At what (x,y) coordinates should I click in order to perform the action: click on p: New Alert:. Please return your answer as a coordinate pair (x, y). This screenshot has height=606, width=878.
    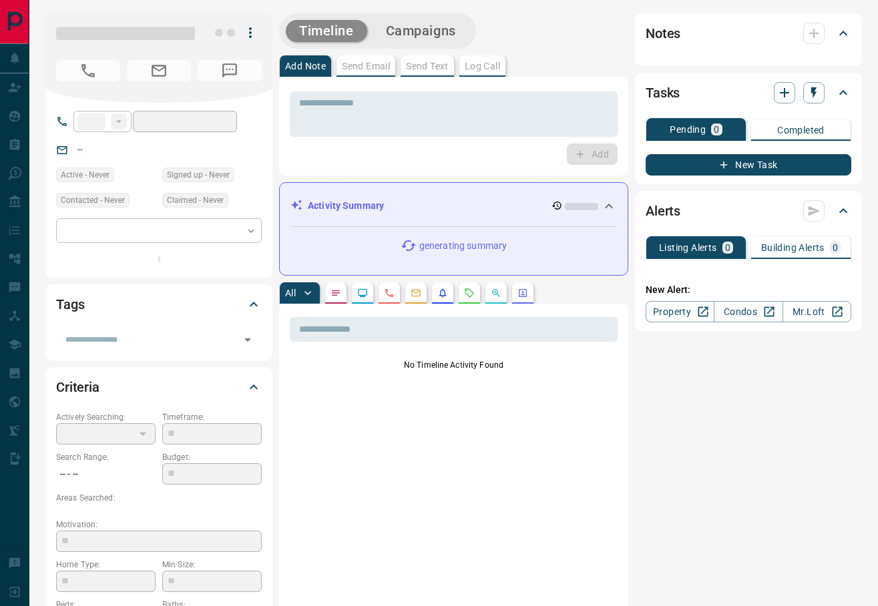
    Looking at the image, I should click on (748, 290).